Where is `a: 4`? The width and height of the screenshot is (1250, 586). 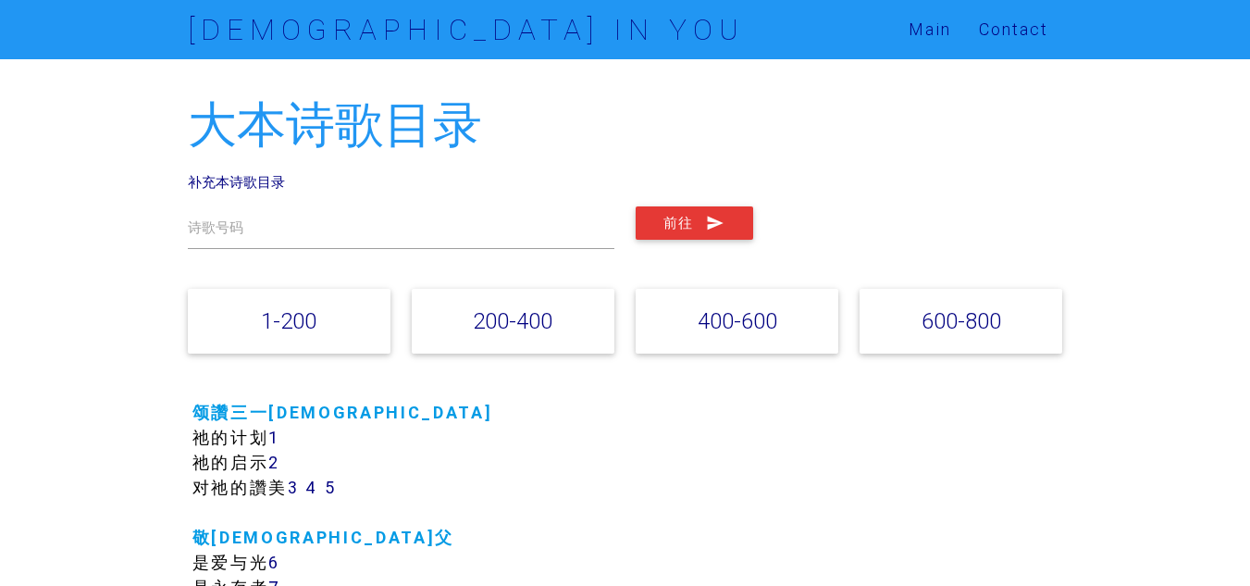 a: 4 is located at coordinates (312, 487).